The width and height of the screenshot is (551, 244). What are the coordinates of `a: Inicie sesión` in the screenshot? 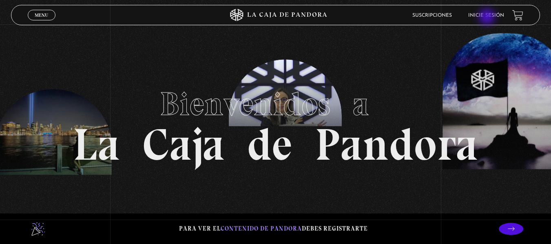 It's located at (486, 15).